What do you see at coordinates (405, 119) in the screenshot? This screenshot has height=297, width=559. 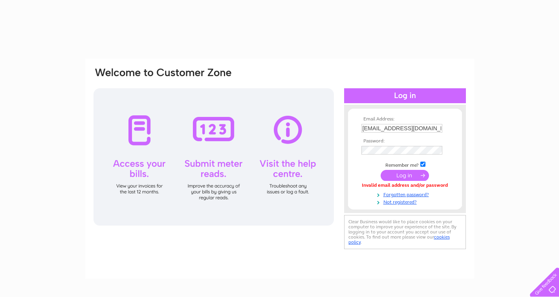 I see `th: Email Address:` at bounding box center [405, 119].